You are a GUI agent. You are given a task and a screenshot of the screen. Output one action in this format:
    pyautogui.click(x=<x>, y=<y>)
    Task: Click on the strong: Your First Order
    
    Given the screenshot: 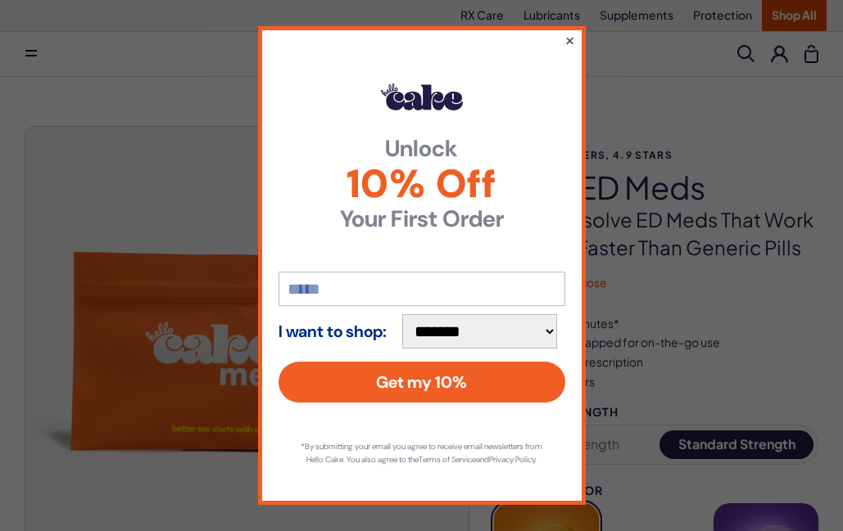 What is the action you would take?
    pyautogui.click(x=422, y=219)
    